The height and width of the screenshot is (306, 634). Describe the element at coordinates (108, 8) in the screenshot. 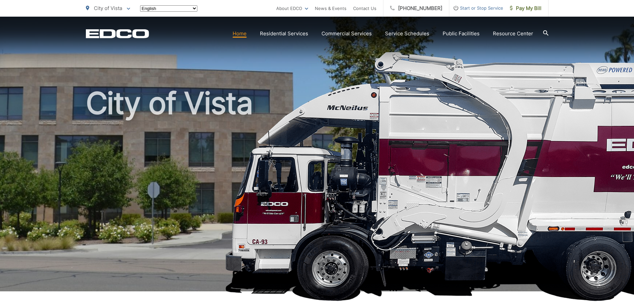

I see `span: City of Vista` at that location.